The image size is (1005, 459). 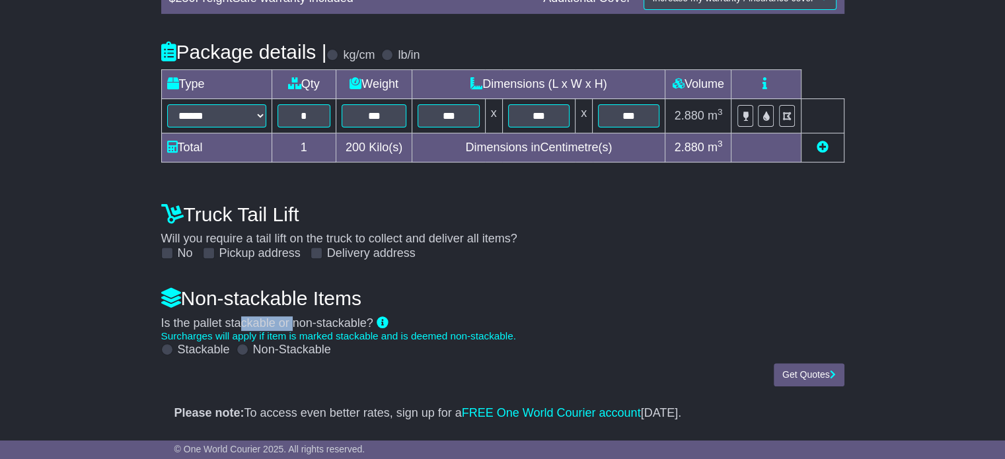 What do you see at coordinates (503, 229) in the screenshot?
I see `div: Will you require a tail lift on the truck to collect and deliver all items?` at bounding box center [503, 229].